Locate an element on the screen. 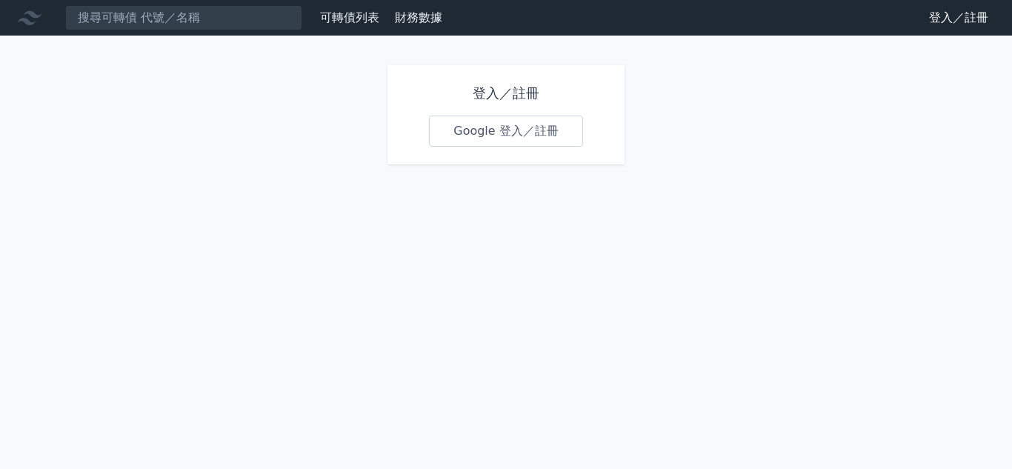 The height and width of the screenshot is (469, 1012). a: 財務數據 is located at coordinates (418, 17).